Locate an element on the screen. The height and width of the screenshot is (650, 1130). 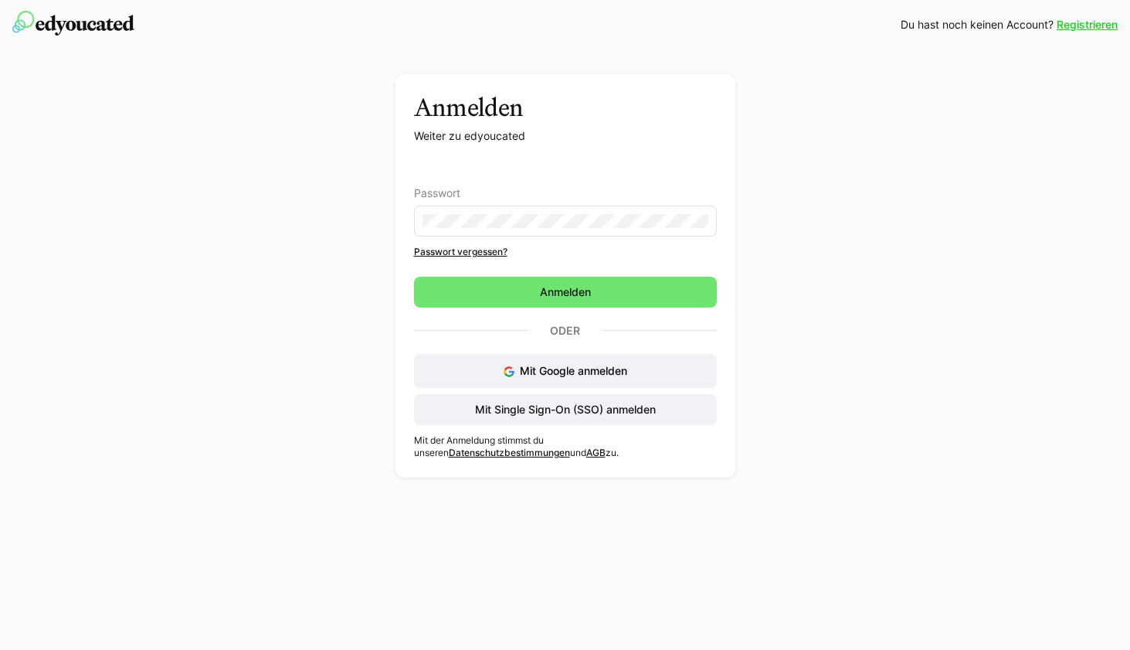
span: Passwort is located at coordinates (437, 193).